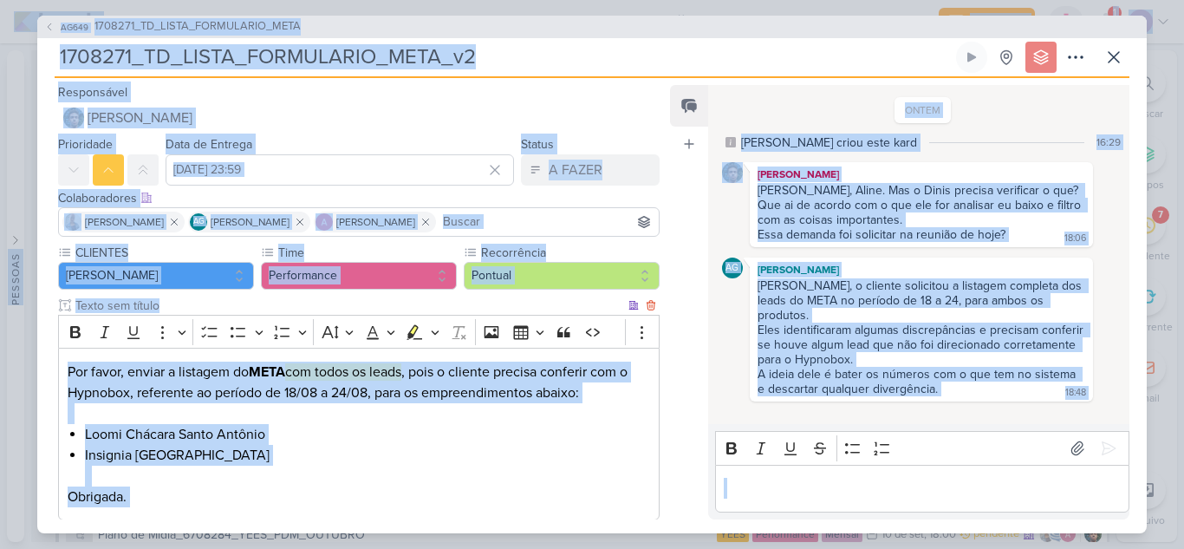 This screenshot has width=1184, height=549. I want to click on label: Time, so click(367, 252).